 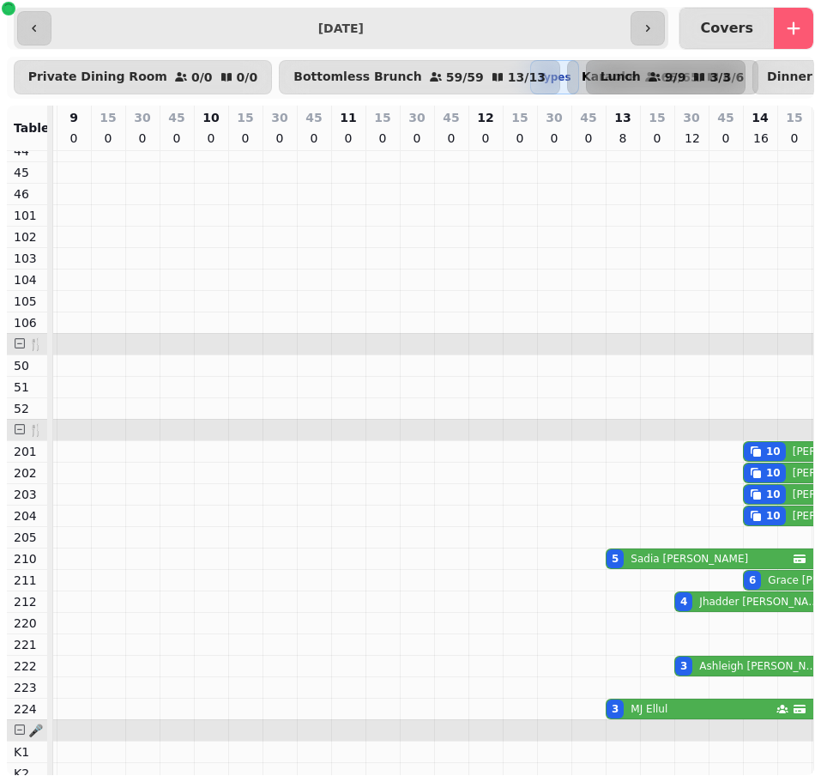 What do you see at coordinates (684, 601) in the screenshot?
I see `div: 4` at bounding box center [684, 601].